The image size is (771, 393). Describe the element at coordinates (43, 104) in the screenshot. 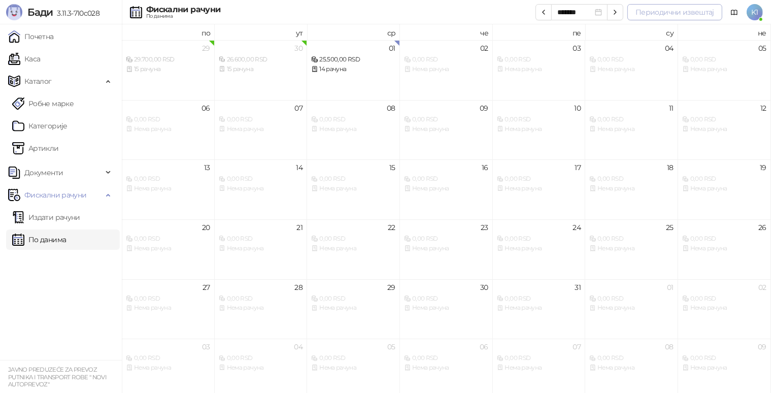

I see `a: Робне марке` at that location.